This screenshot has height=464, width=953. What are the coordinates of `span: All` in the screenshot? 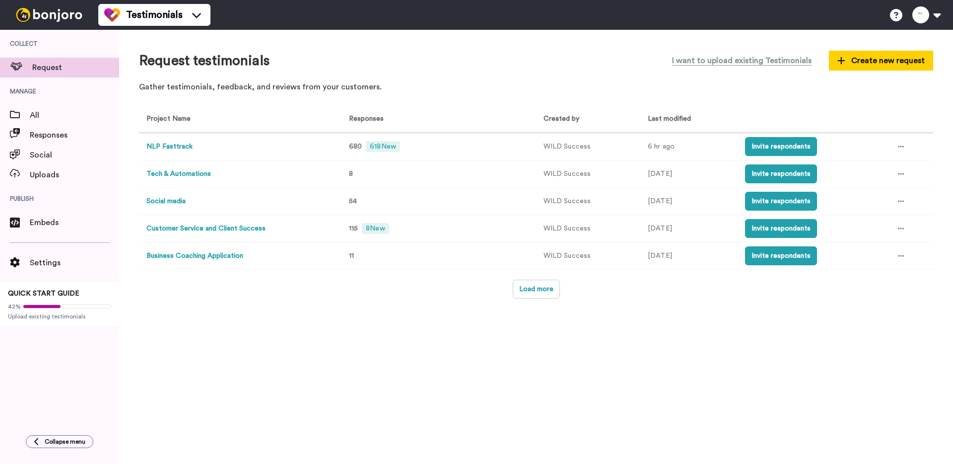 It's located at (74, 115).